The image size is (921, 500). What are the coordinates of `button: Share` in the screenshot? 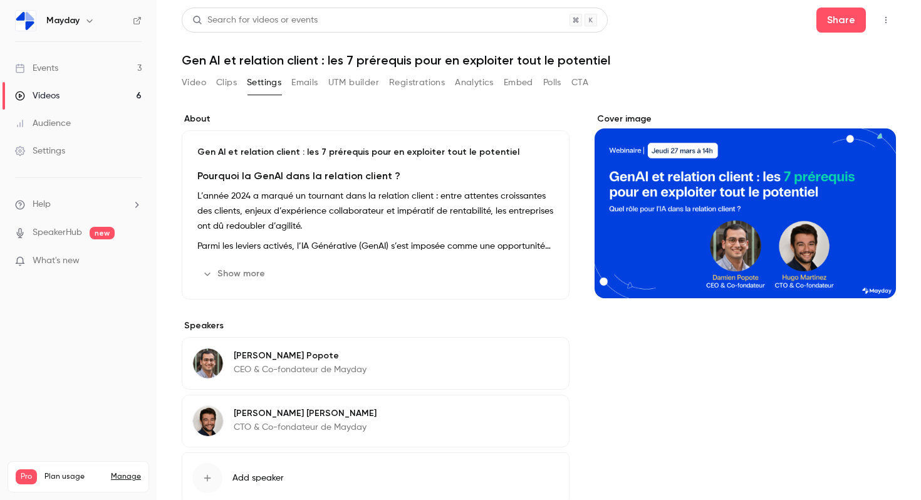 It's located at (841, 20).